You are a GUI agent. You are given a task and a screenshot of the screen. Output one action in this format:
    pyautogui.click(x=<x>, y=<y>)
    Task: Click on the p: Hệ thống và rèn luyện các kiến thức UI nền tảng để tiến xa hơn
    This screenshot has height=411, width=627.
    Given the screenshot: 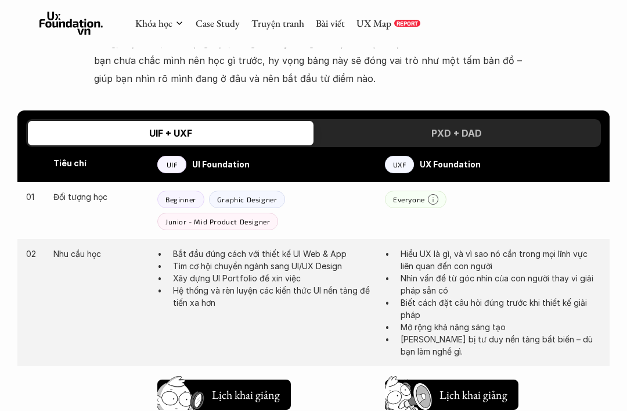 What is the action you would take?
    pyautogui.click(x=273, y=296)
    